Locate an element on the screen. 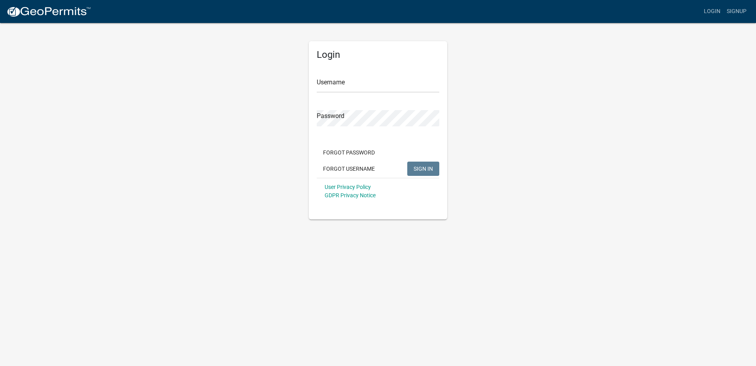  button: Forgot Password is located at coordinates (349, 152).